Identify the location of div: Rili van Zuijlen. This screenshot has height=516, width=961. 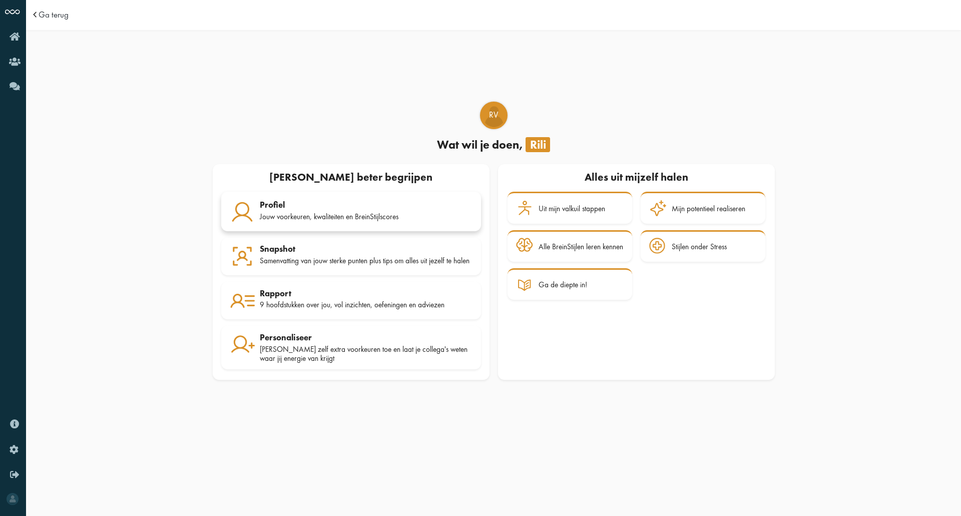
(493, 115).